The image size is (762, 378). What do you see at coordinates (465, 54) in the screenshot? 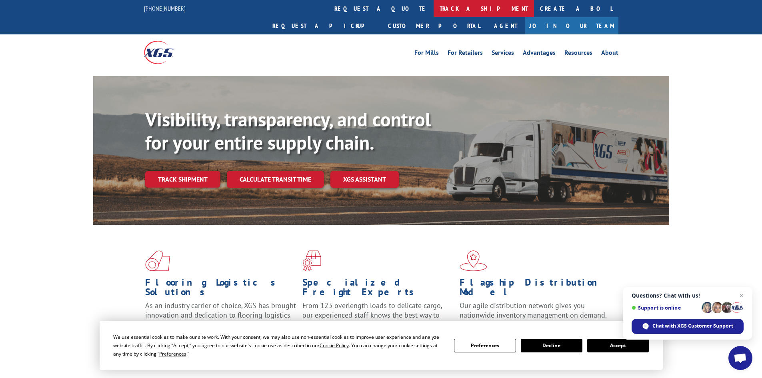
I see `a: For Retailers` at bounding box center [465, 54].